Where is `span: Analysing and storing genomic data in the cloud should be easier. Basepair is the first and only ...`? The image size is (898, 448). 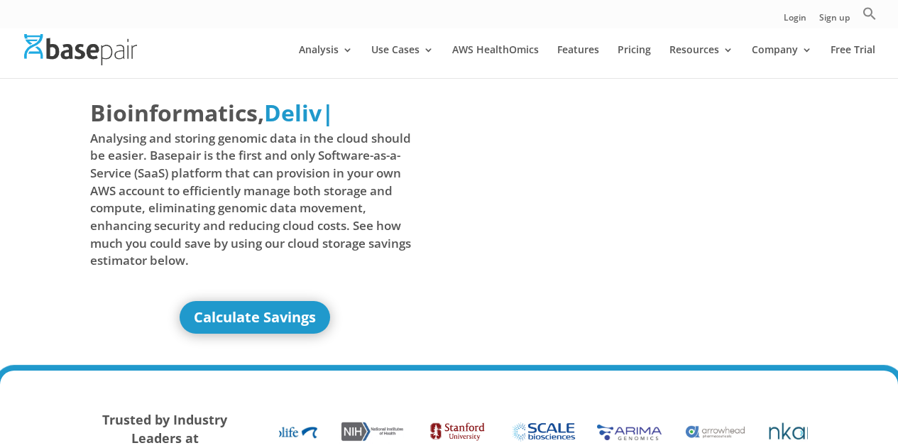
span: Analysing and storing genomic data in the cloud should be easier. Basepair is the first and only ... is located at coordinates (255, 199).